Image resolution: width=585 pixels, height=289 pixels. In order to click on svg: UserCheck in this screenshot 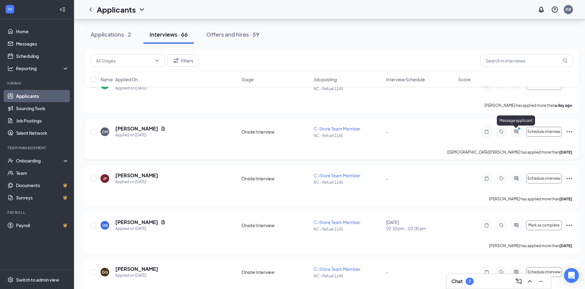, I will do `click(10, 161)`.